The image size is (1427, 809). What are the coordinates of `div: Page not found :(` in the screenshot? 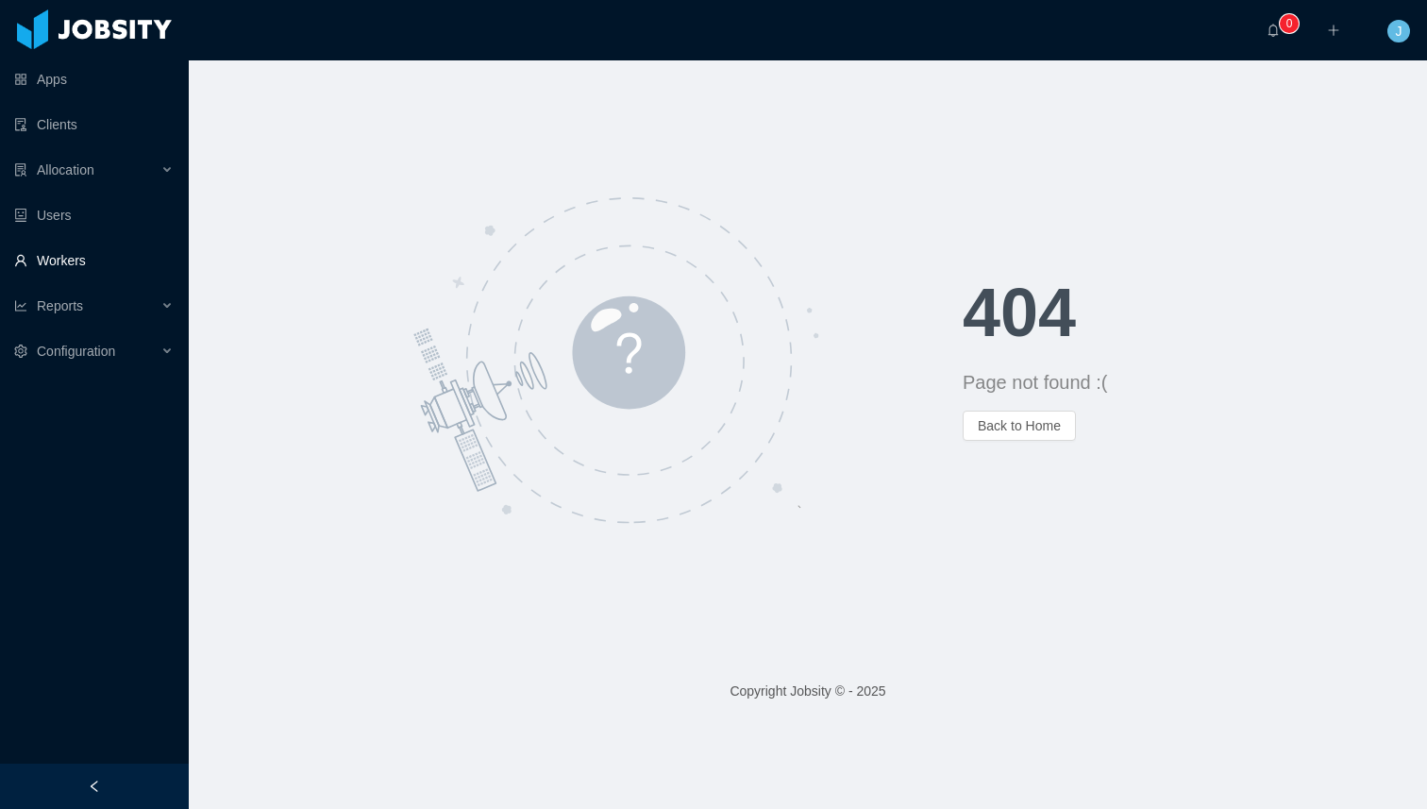 It's located at (1195, 382).